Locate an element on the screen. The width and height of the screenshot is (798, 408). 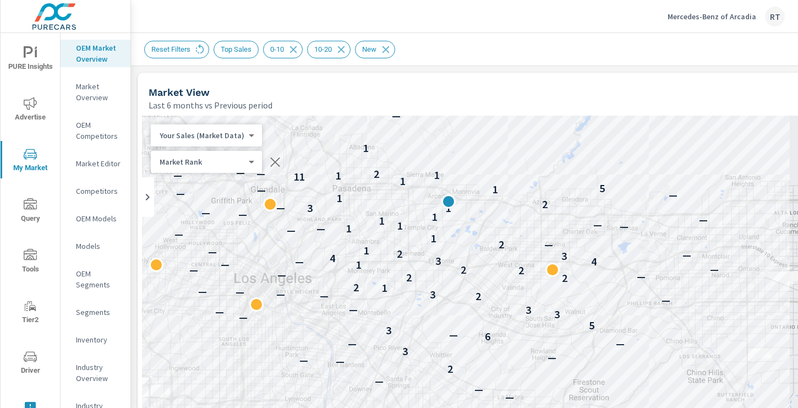
span: My Market is located at coordinates (30, 161).